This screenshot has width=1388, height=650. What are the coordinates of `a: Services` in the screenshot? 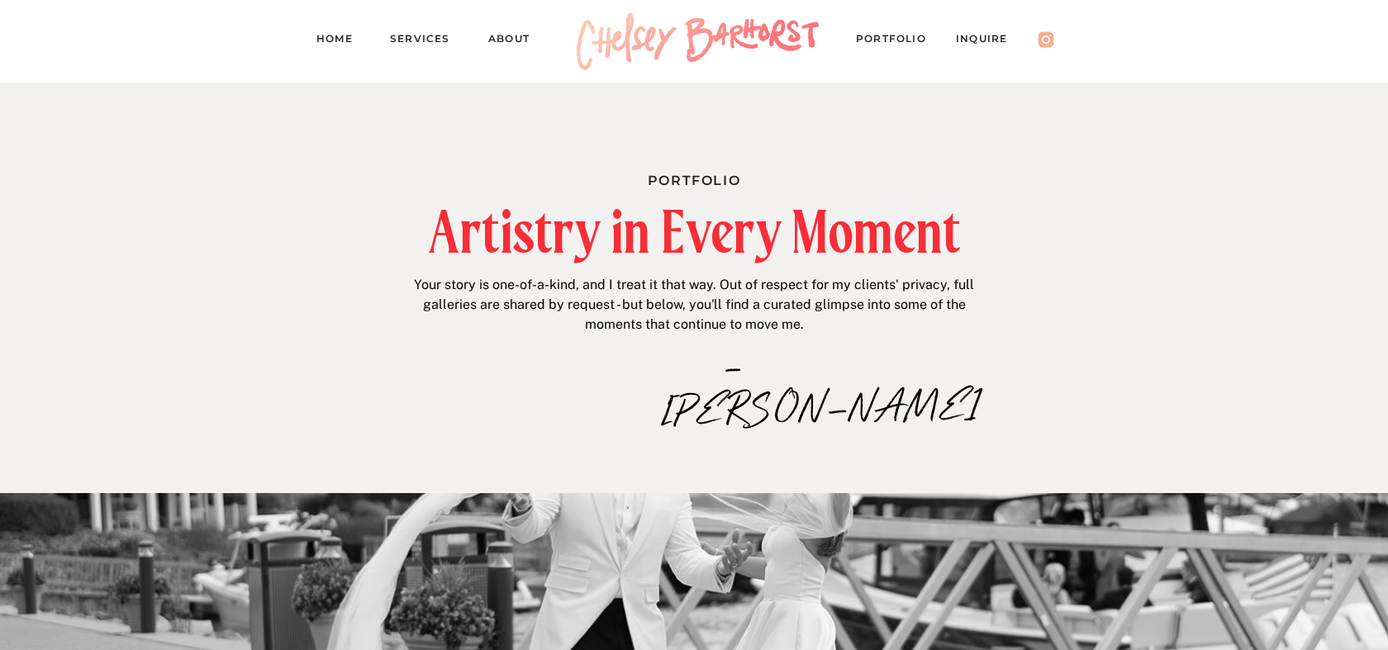 It's located at (427, 41).